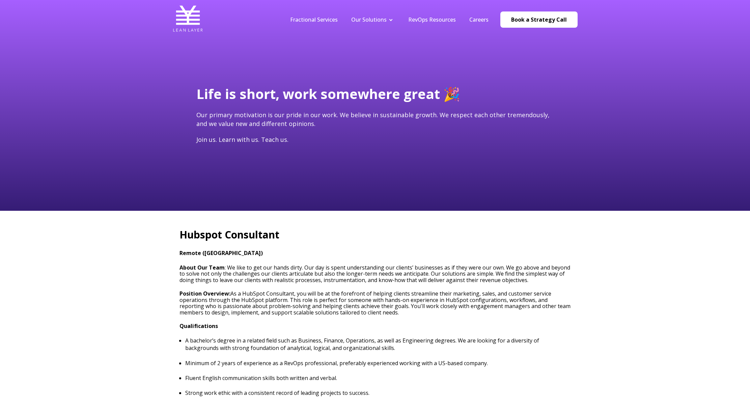 The image size is (750, 405). What do you see at coordinates (479, 20) in the screenshot?
I see `a: Careers` at bounding box center [479, 20].